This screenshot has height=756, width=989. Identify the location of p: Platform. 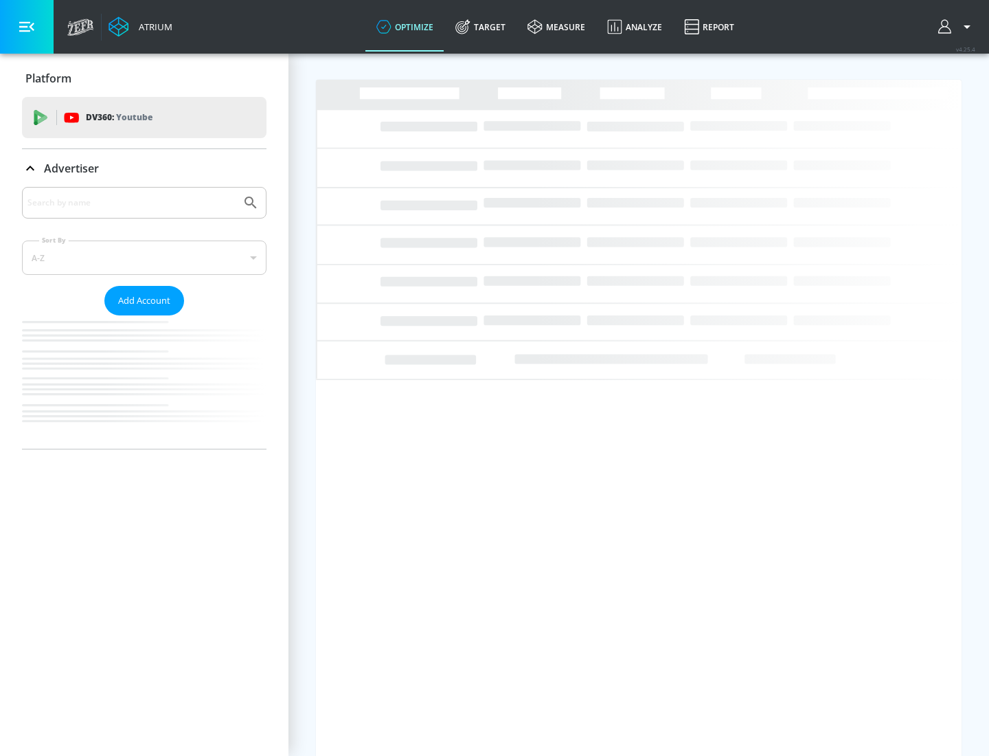
(48, 78).